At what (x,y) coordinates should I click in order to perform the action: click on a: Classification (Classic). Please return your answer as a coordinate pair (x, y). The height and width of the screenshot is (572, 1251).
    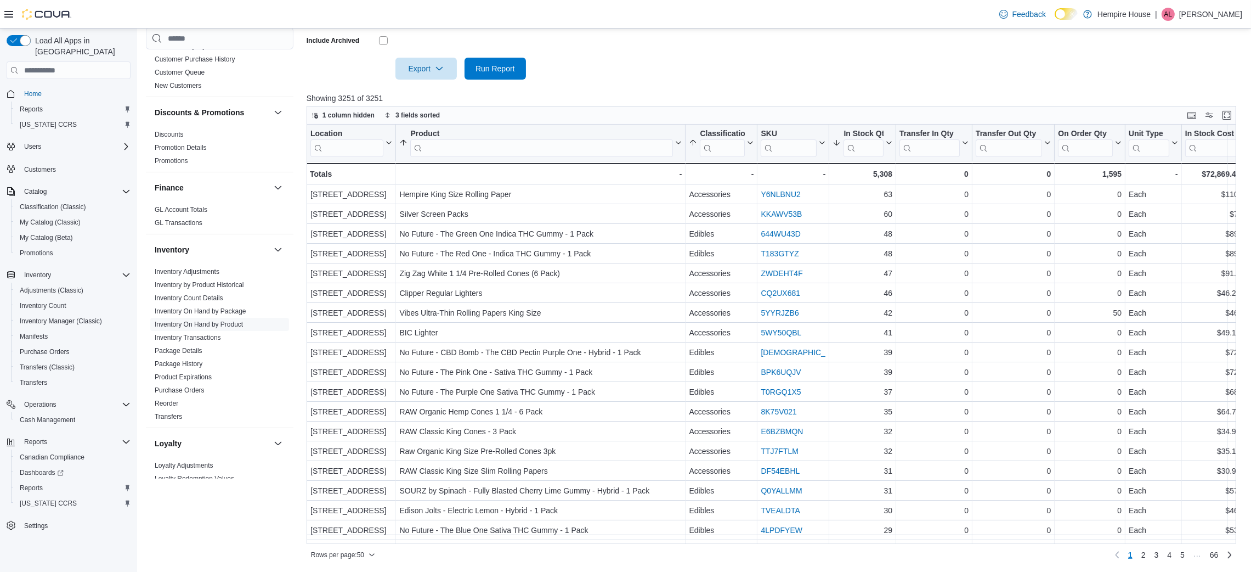
    Looking at the image, I should click on (53, 207).